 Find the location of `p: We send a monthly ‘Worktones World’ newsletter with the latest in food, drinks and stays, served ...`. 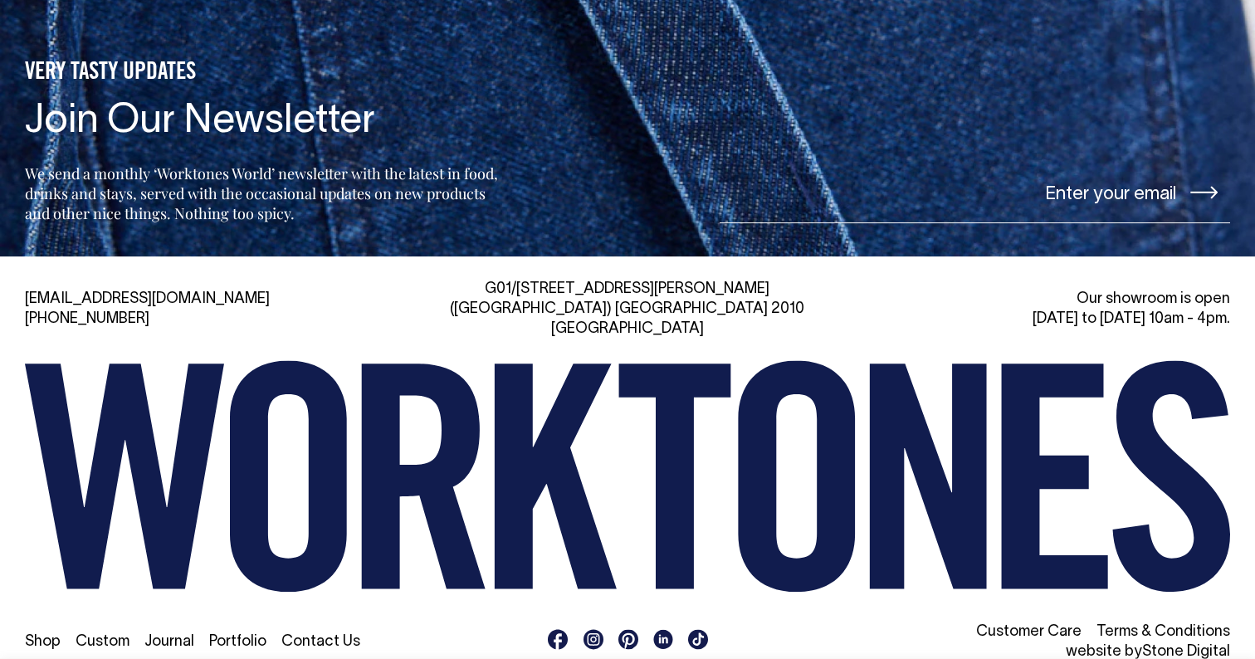

p: We send a monthly ‘Worktones World’ newsletter with the latest in food, drinks and stays, served ... is located at coordinates (264, 193).